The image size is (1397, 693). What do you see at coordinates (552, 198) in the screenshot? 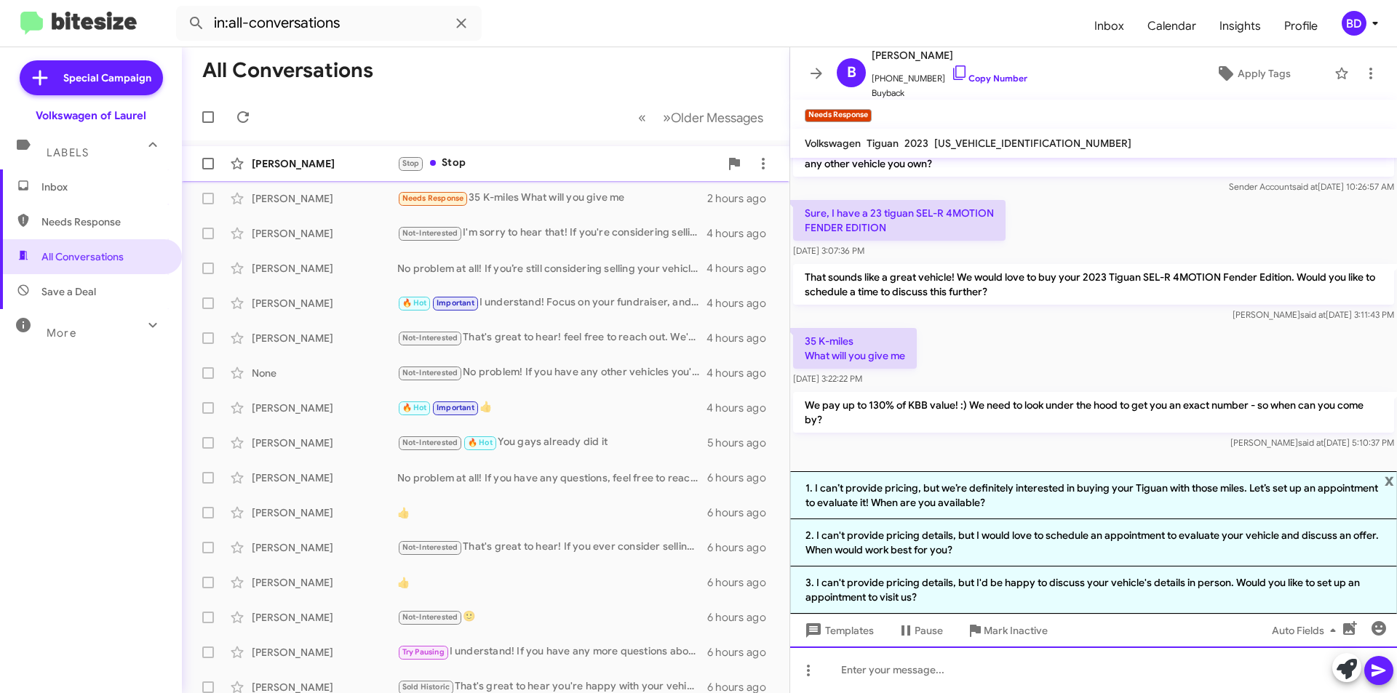
I see `div: 35 K-miles What will you give me` at bounding box center [552, 198].